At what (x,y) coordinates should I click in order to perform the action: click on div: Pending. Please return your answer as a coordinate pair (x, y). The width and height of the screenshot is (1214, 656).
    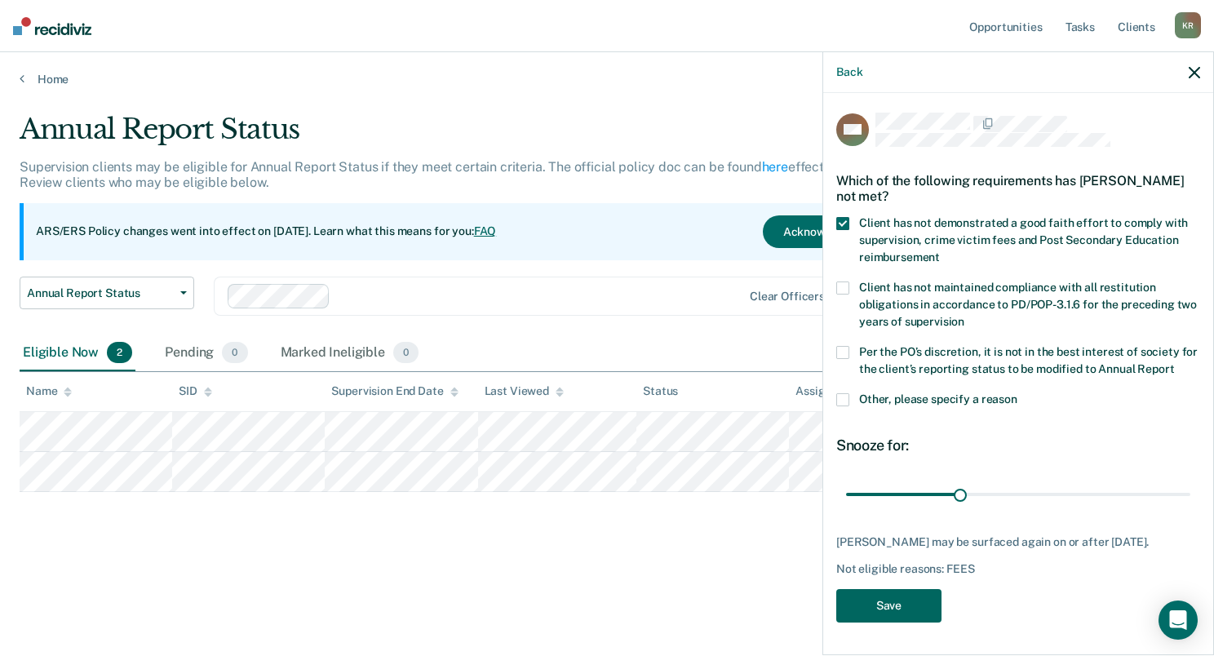
    Looking at the image, I should click on (206, 353).